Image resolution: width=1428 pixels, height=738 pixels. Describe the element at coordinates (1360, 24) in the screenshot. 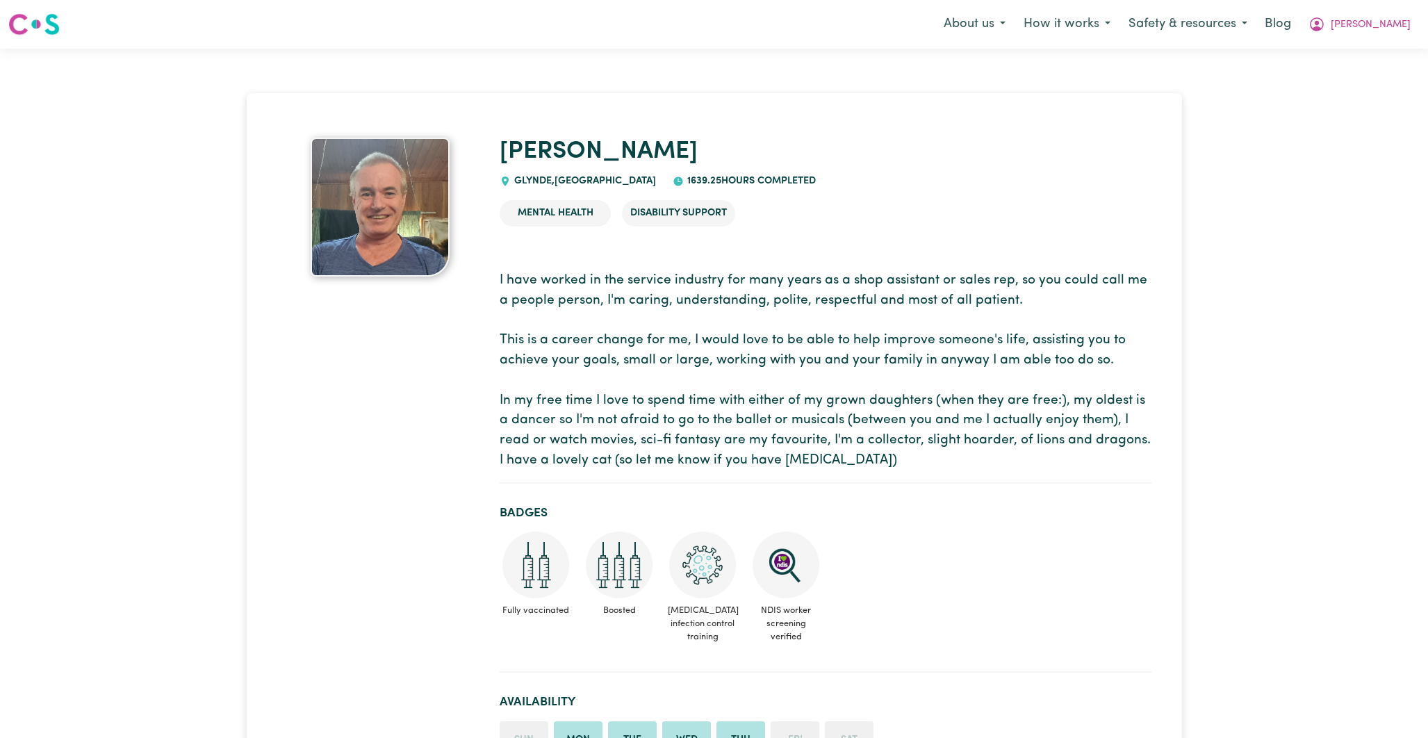

I see `button: My Account` at that location.